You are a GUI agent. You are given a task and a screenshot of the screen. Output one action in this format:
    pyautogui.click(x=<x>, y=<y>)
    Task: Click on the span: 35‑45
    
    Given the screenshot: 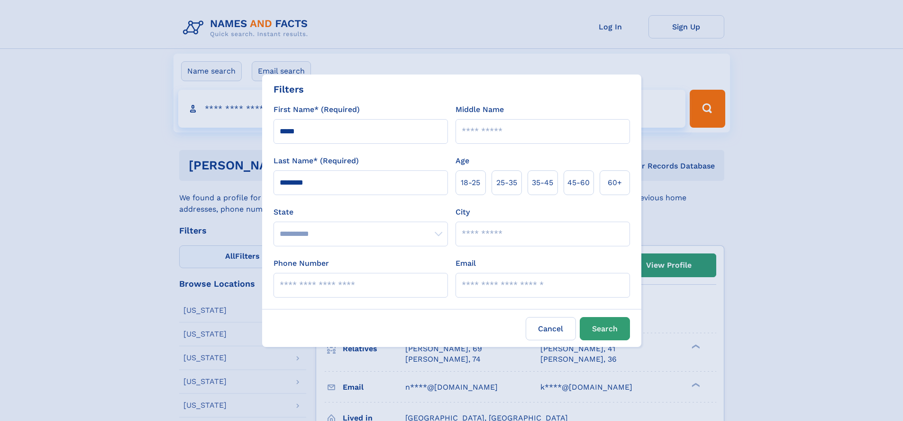 What is the action you would take?
    pyautogui.click(x=543, y=183)
    